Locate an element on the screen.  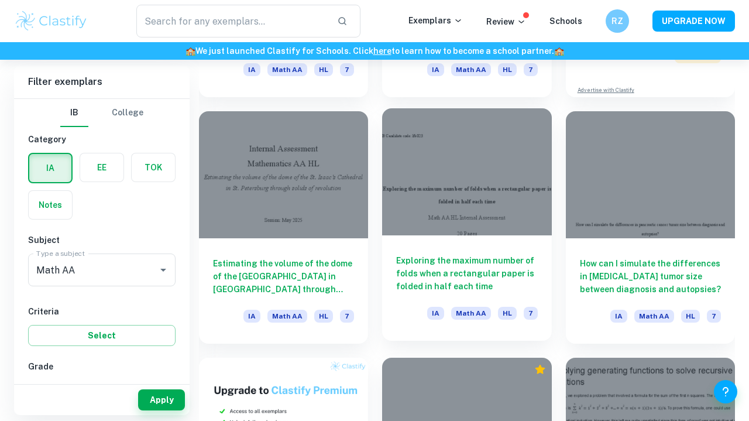
h6: Category is located at coordinates (102, 139).